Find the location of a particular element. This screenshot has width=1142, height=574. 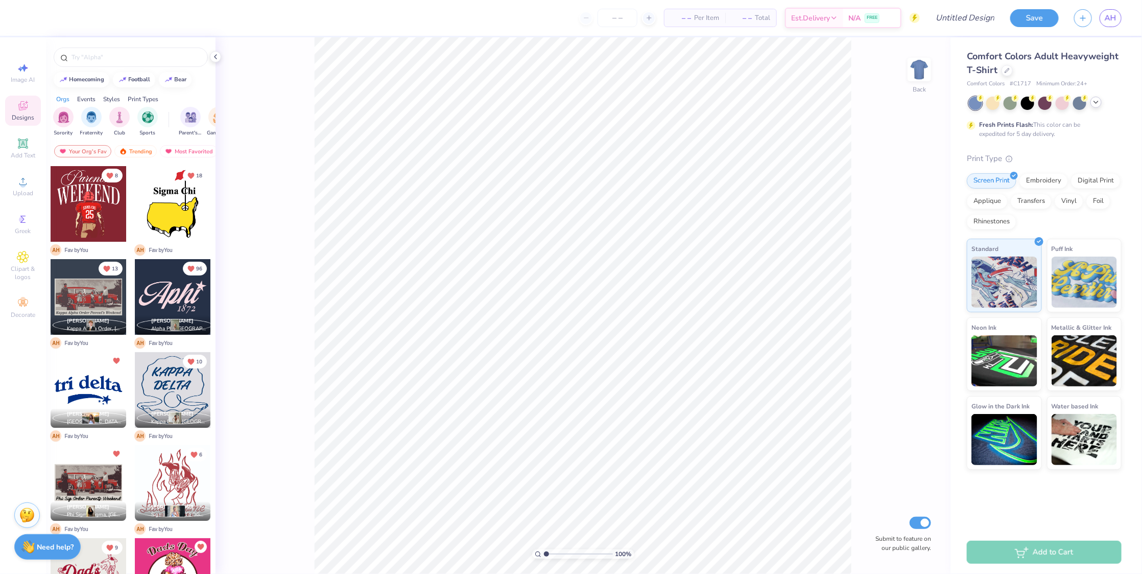

button: homecoming is located at coordinates (81, 80).